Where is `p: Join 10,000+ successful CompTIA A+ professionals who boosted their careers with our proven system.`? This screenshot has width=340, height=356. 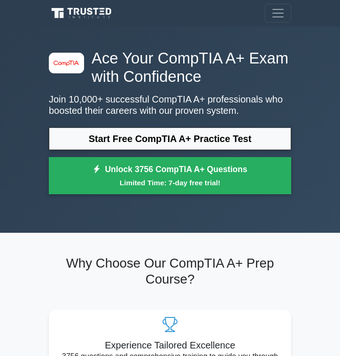
p: Join 10,000+ successful CompTIA A+ professionals who boosted their careers with our proven system. is located at coordinates (170, 105).